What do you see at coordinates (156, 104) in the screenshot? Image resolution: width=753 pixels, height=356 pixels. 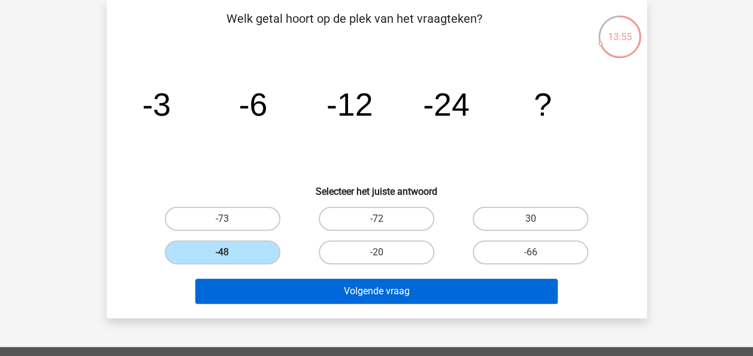 I see `tspan: -3` at bounding box center [156, 104].